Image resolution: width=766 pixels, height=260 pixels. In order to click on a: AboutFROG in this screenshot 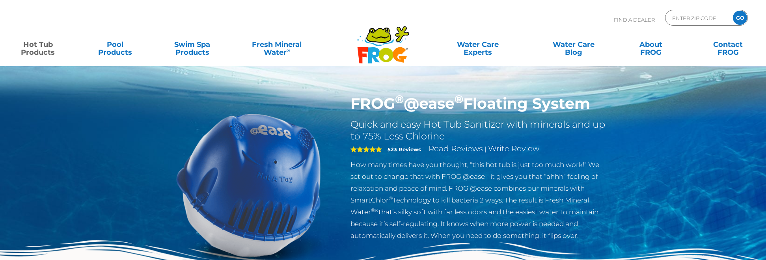, I will do `click(651, 45)`.